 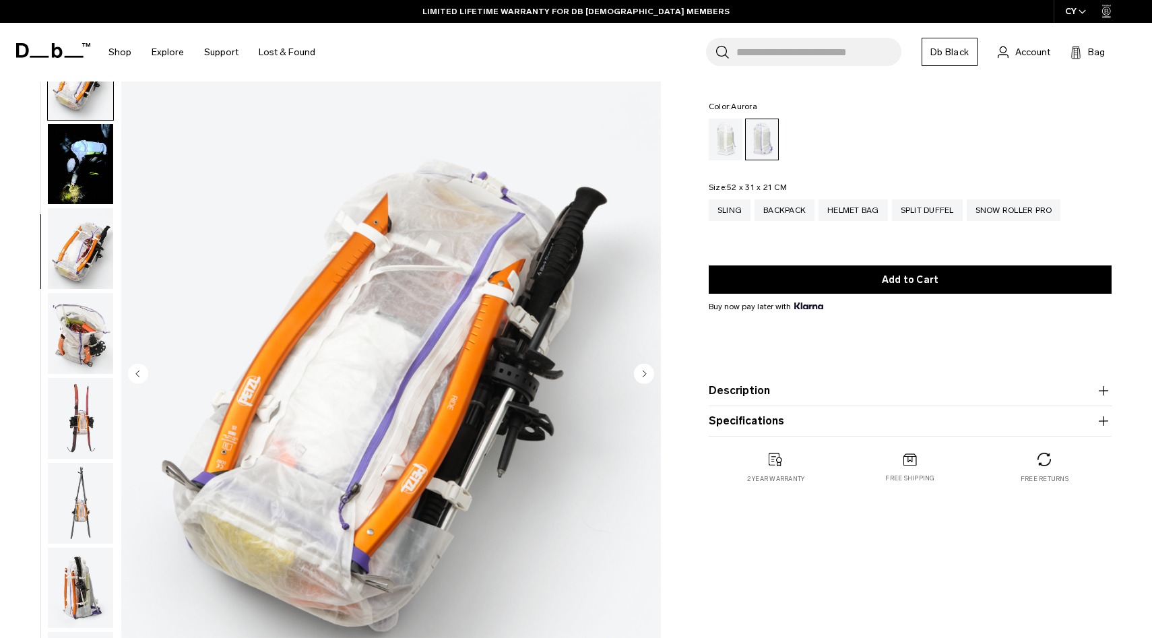 I want to click on legend: Size:, so click(x=748, y=187).